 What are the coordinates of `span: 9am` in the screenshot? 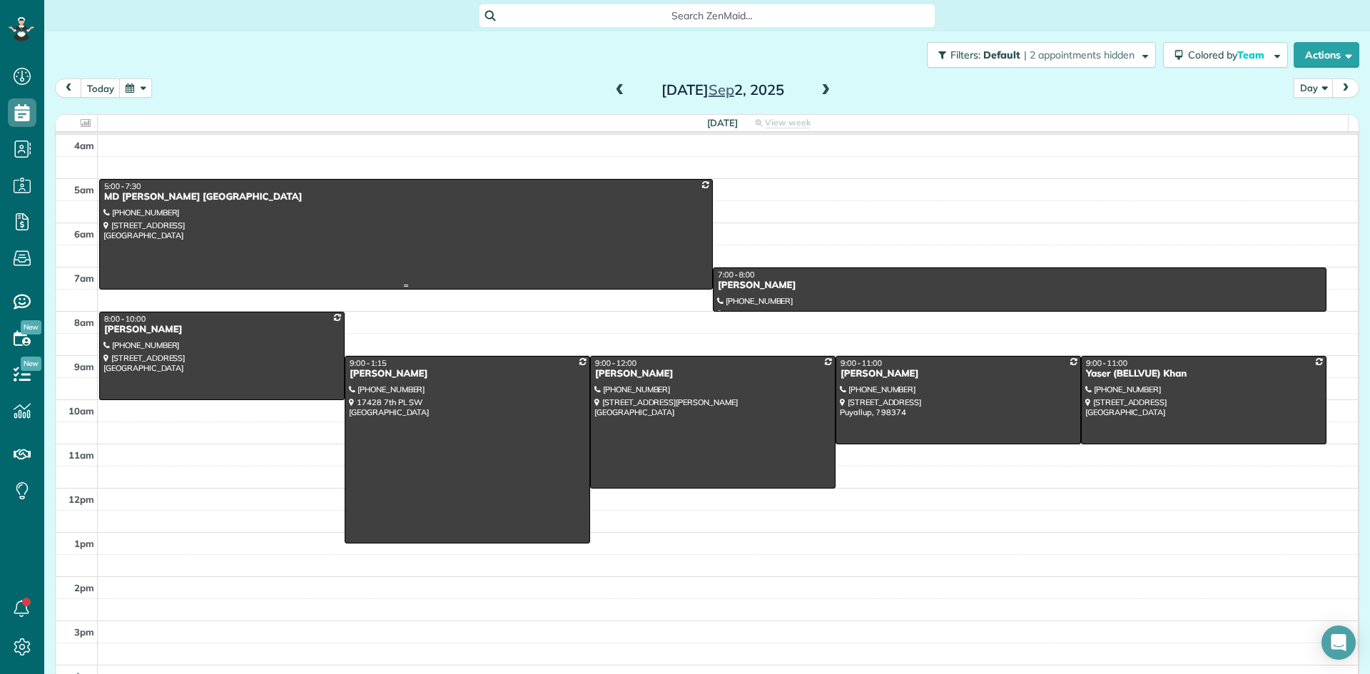 It's located at (84, 367).